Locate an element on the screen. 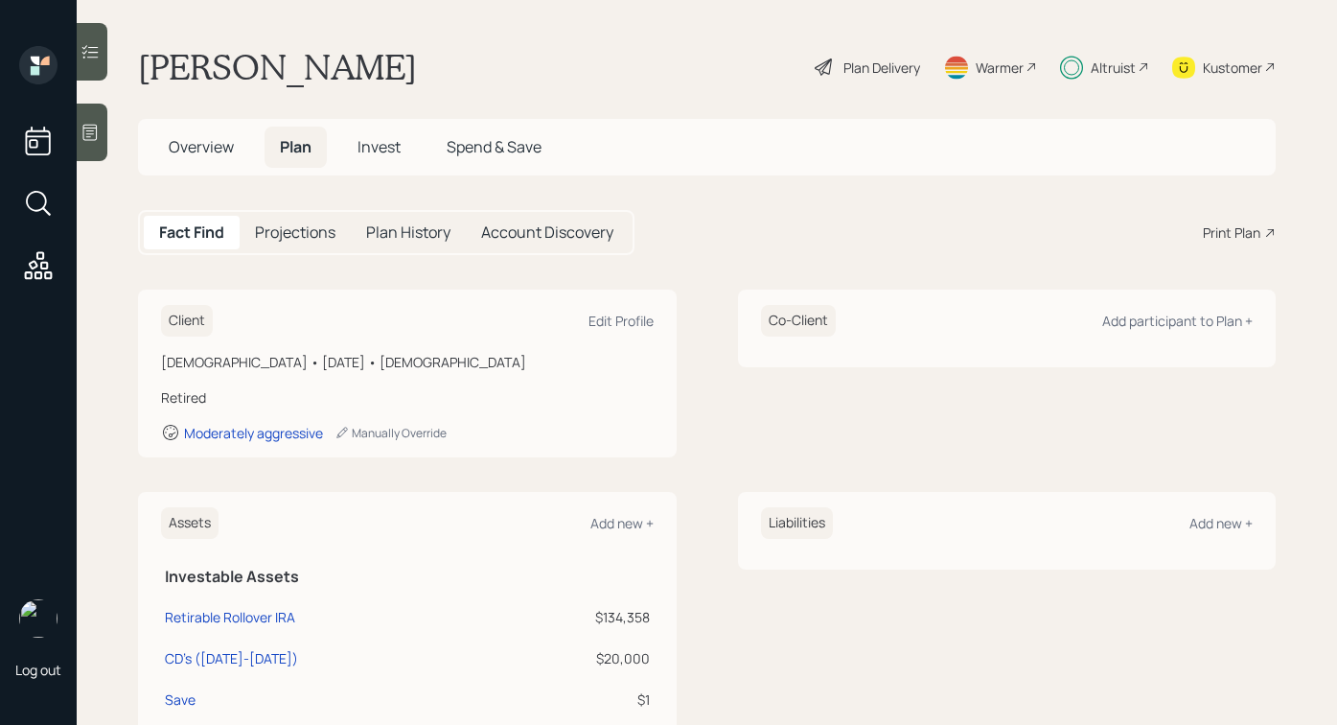 The image size is (1337, 725). h6: Assets is located at coordinates (190, 522).